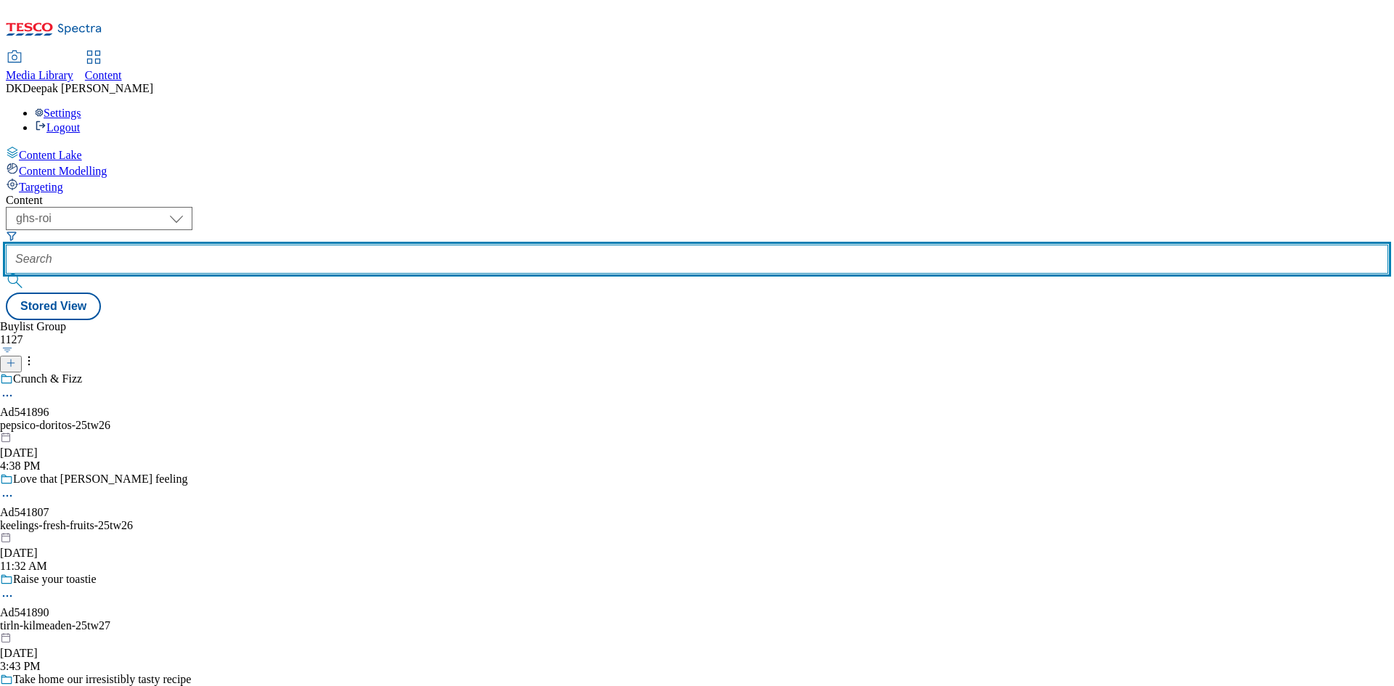 The image size is (1394, 686). Describe the element at coordinates (53, 306) in the screenshot. I see `button: Stored View` at that location.